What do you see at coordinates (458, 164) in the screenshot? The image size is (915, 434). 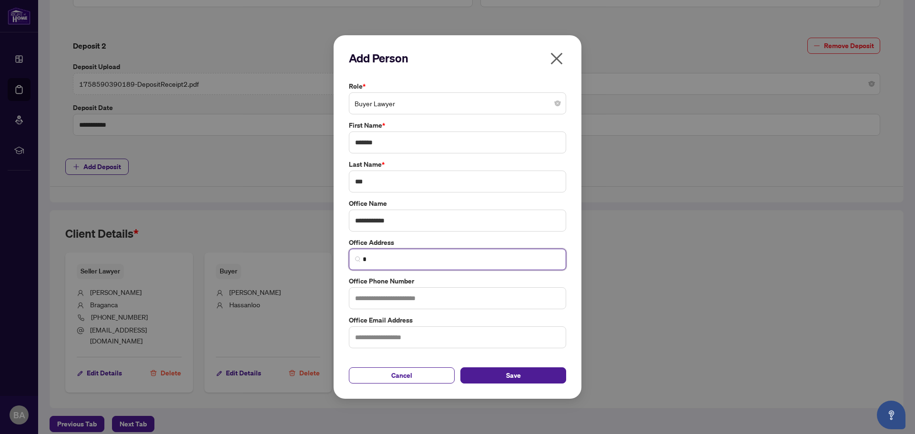 I see `label: Last Name` at bounding box center [458, 164].